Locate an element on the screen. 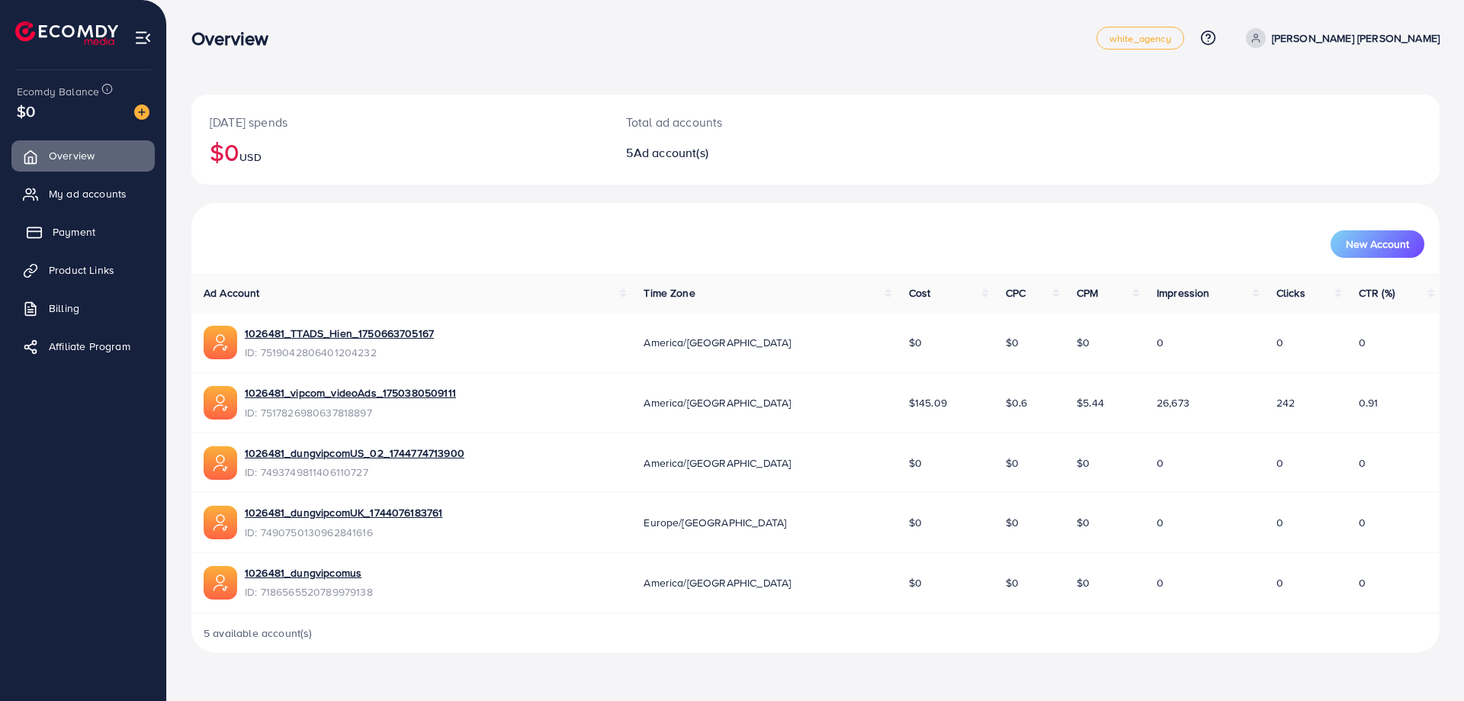 This screenshot has width=1464, height=701. a: Payment is located at coordinates (83, 232).